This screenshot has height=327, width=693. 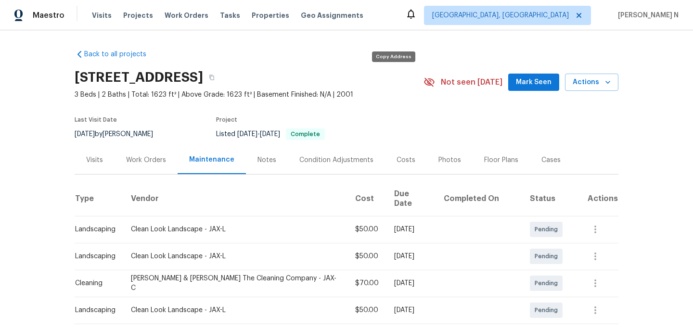 I want to click on span: Visits, so click(x=102, y=15).